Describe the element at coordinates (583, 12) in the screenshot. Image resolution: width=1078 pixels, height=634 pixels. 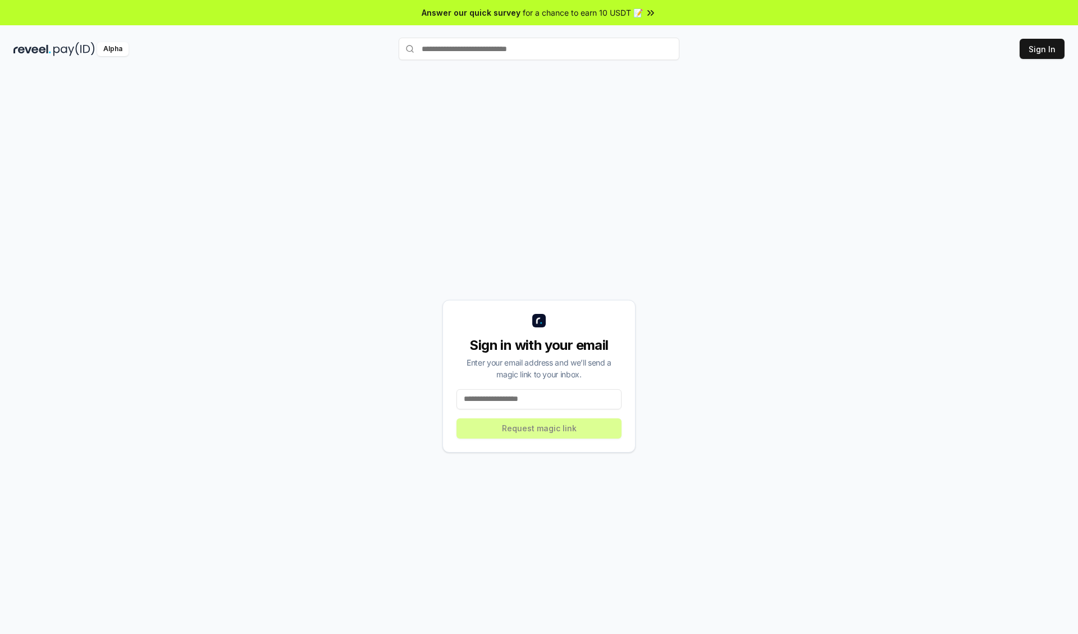
I see `span: for a chance to earn 10 USDT 📝` at that location.